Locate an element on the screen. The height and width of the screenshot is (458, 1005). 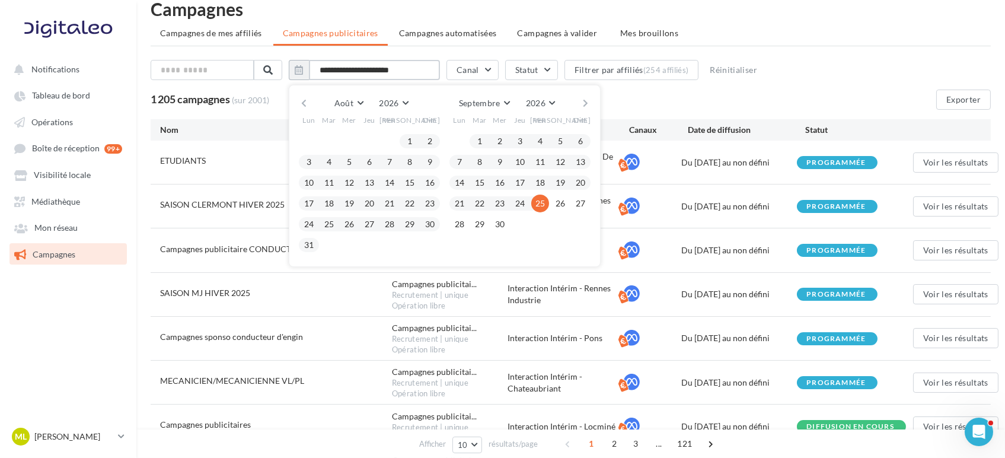
span: Septembre is located at coordinates (480, 103).